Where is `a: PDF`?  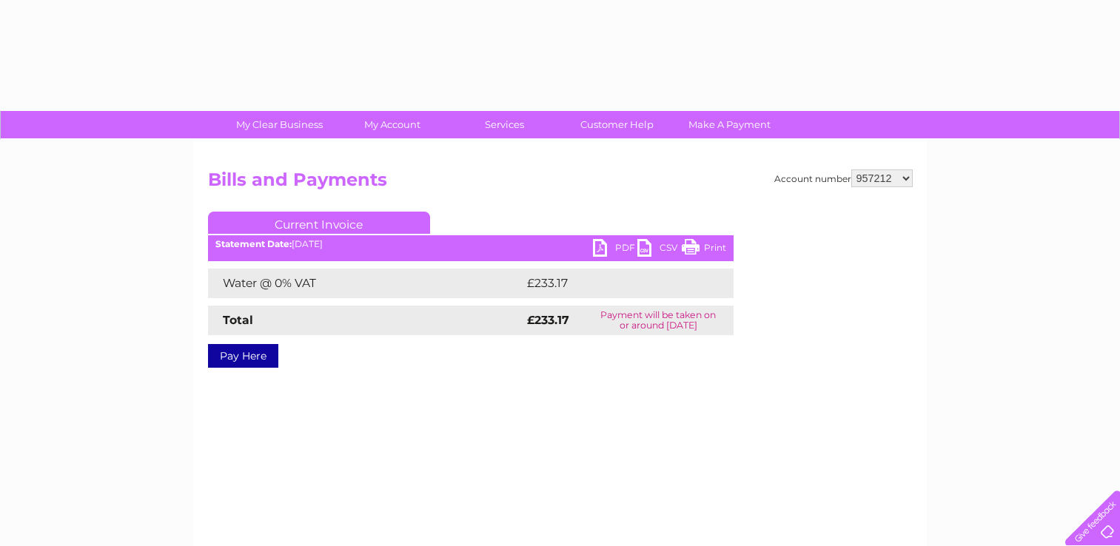
a: PDF is located at coordinates (615, 250).